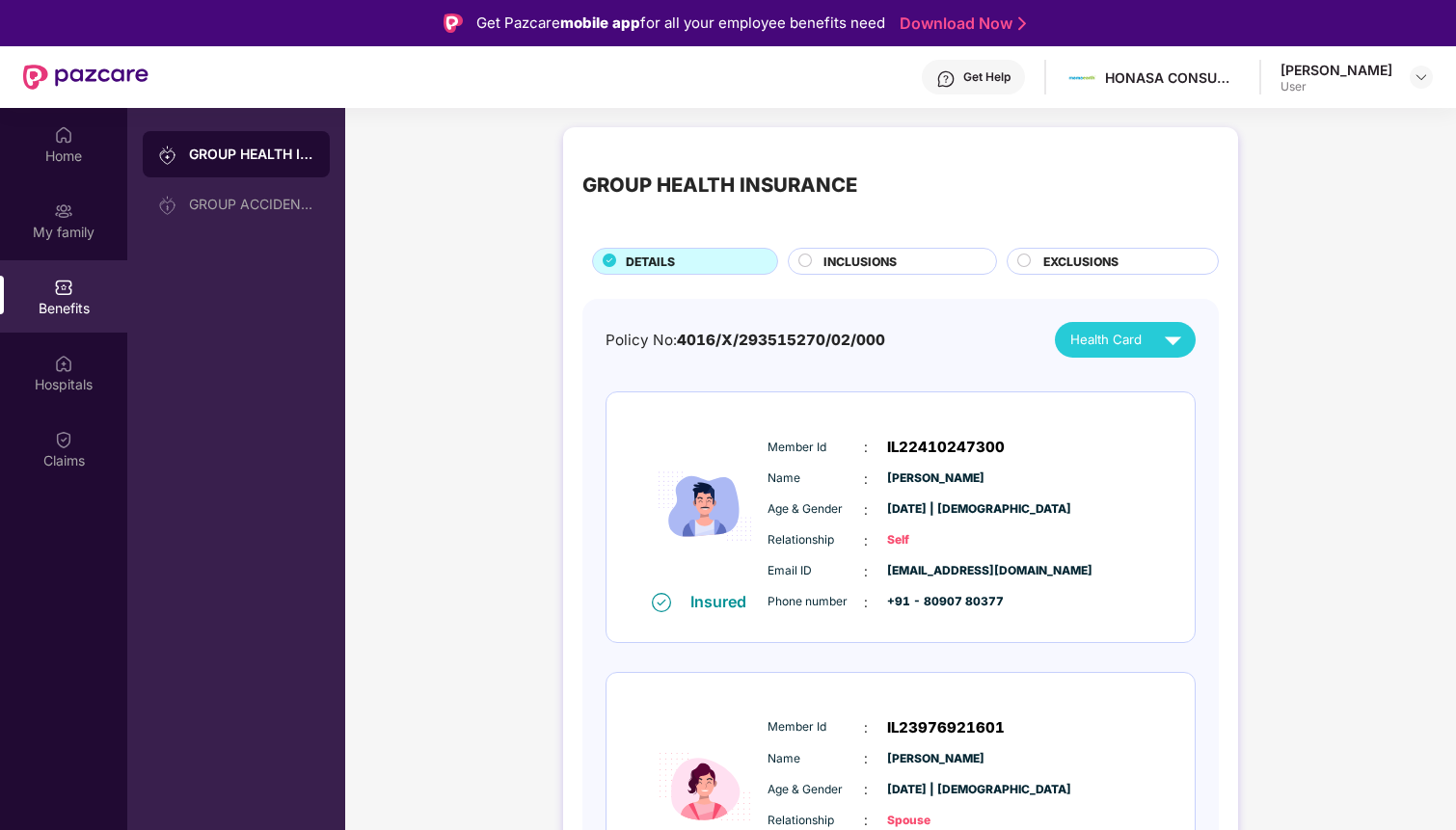 Image resolution: width=1456 pixels, height=830 pixels. What do you see at coordinates (453, 23) in the screenshot?
I see `img: Logo` at bounding box center [453, 23].